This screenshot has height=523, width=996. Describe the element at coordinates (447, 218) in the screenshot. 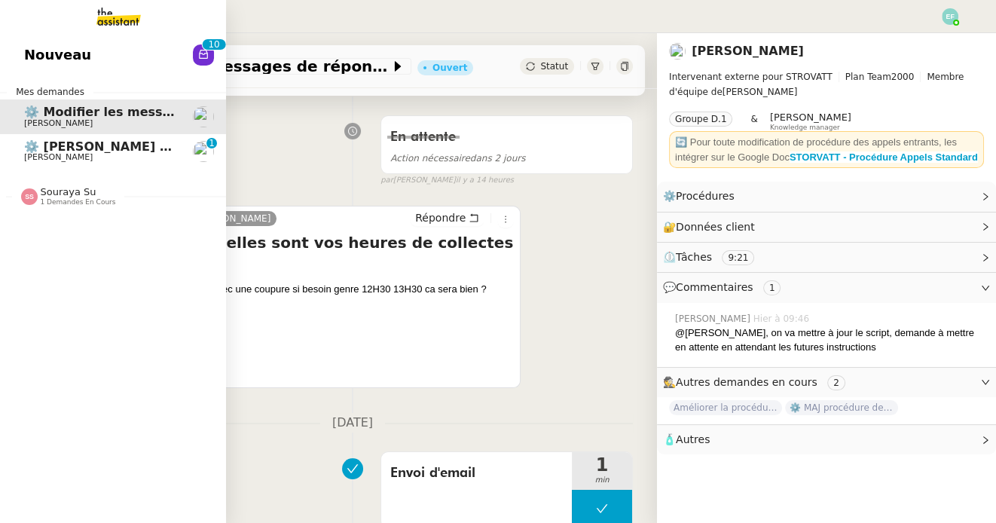

I see `button: Répondre` at that location.